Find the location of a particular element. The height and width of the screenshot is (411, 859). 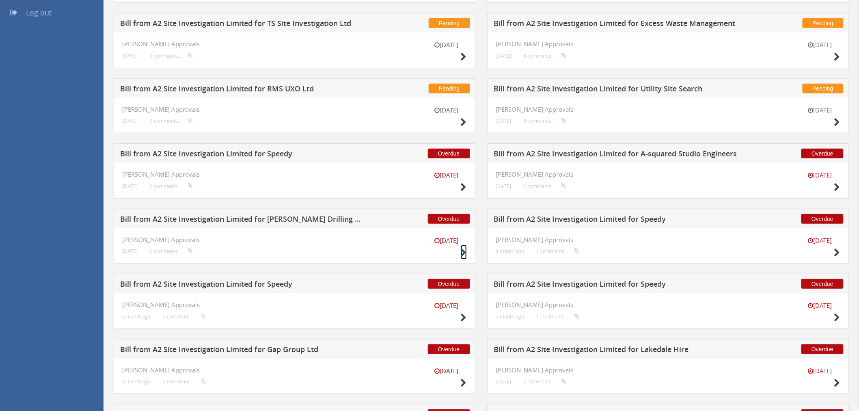

h5: Bill from A2 Site Investigation Limited for A-squared Studio Engineers is located at coordinates (616, 155).